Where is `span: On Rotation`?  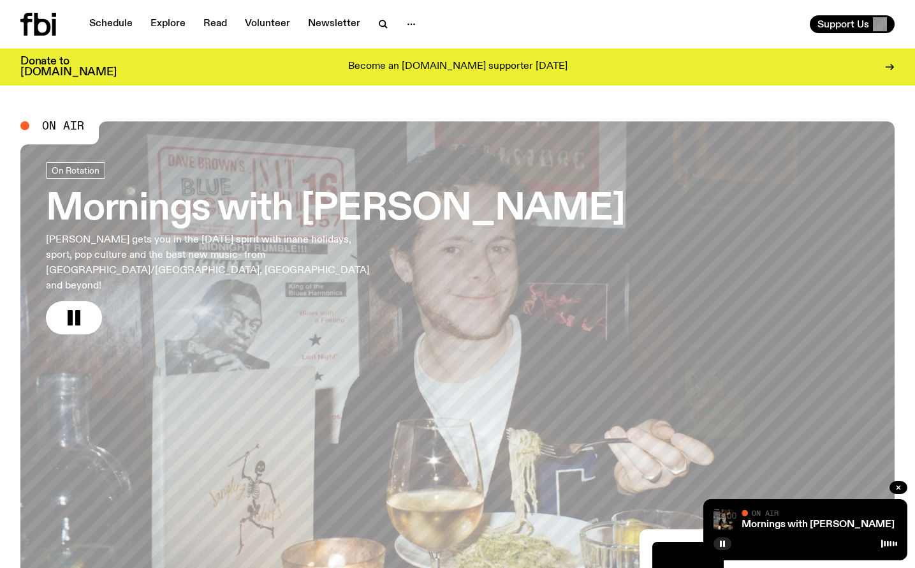
span: On Rotation is located at coordinates (75, 170).